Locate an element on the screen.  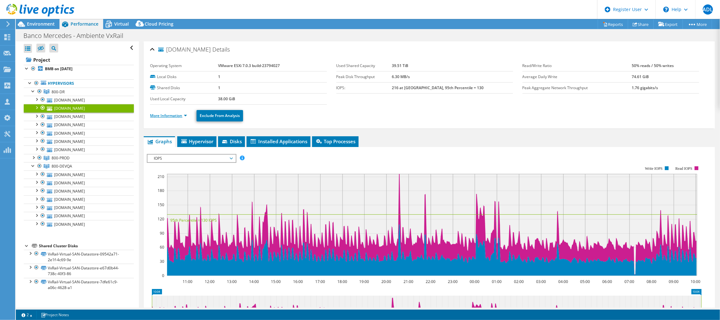
text: 210 is located at coordinates (161, 177).